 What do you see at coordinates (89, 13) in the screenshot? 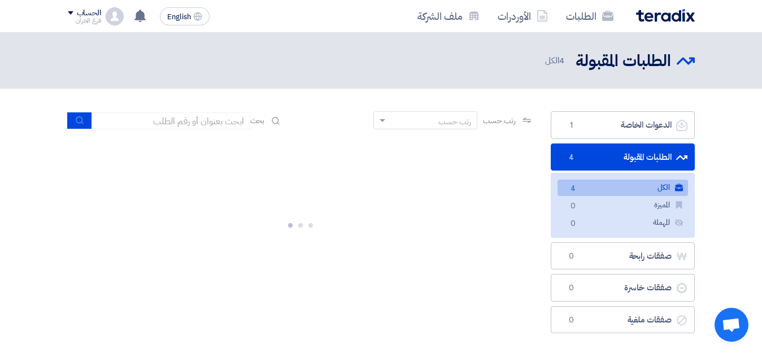
I see `div: الحساب` at bounding box center [89, 13].